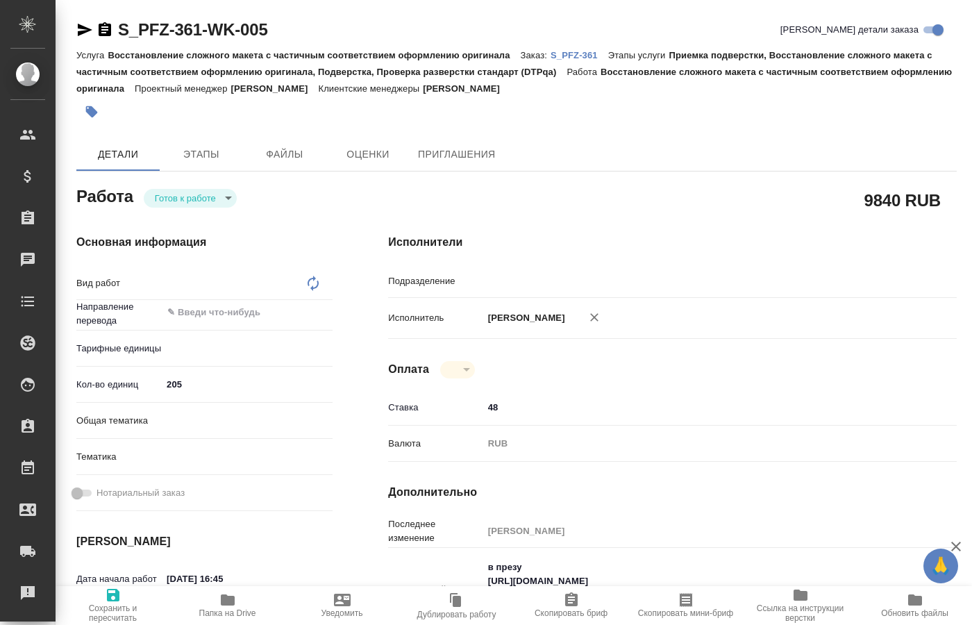 The height and width of the screenshot is (625, 972). I want to click on span: Этапы, so click(201, 154).